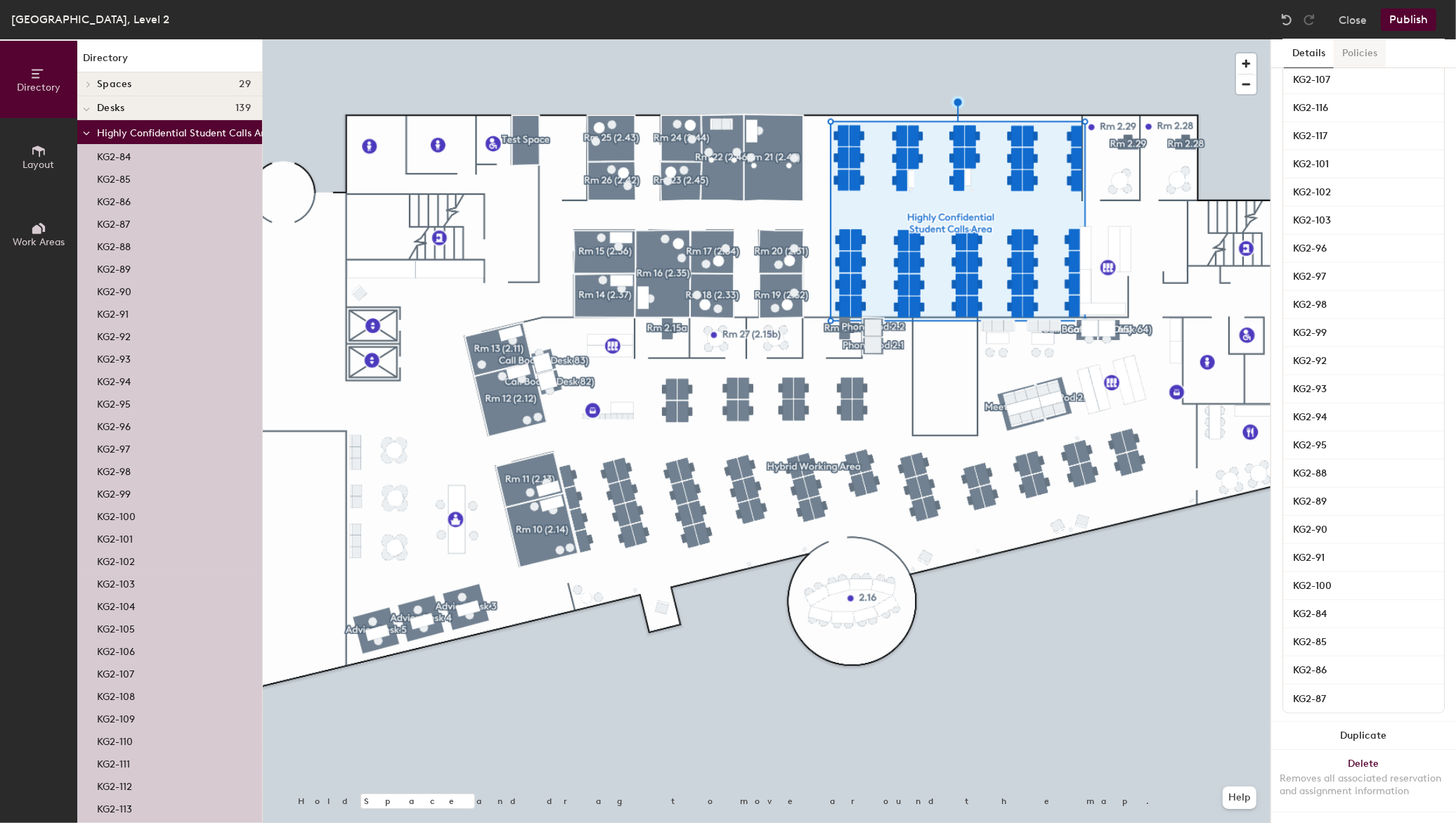 Image resolution: width=1456 pixels, height=823 pixels. What do you see at coordinates (113, 762) in the screenshot?
I see `p: KG2-111` at bounding box center [113, 762].